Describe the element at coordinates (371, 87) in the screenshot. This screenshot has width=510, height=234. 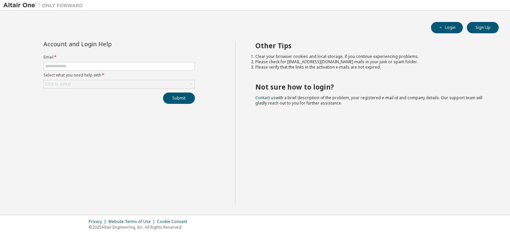
I see `h2: Not sure how to login?` at that location.